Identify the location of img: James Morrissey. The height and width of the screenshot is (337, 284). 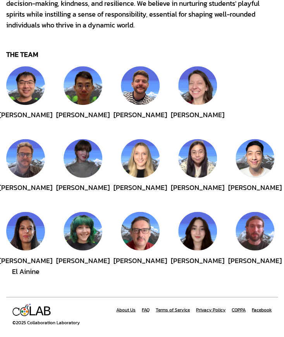
(255, 231).